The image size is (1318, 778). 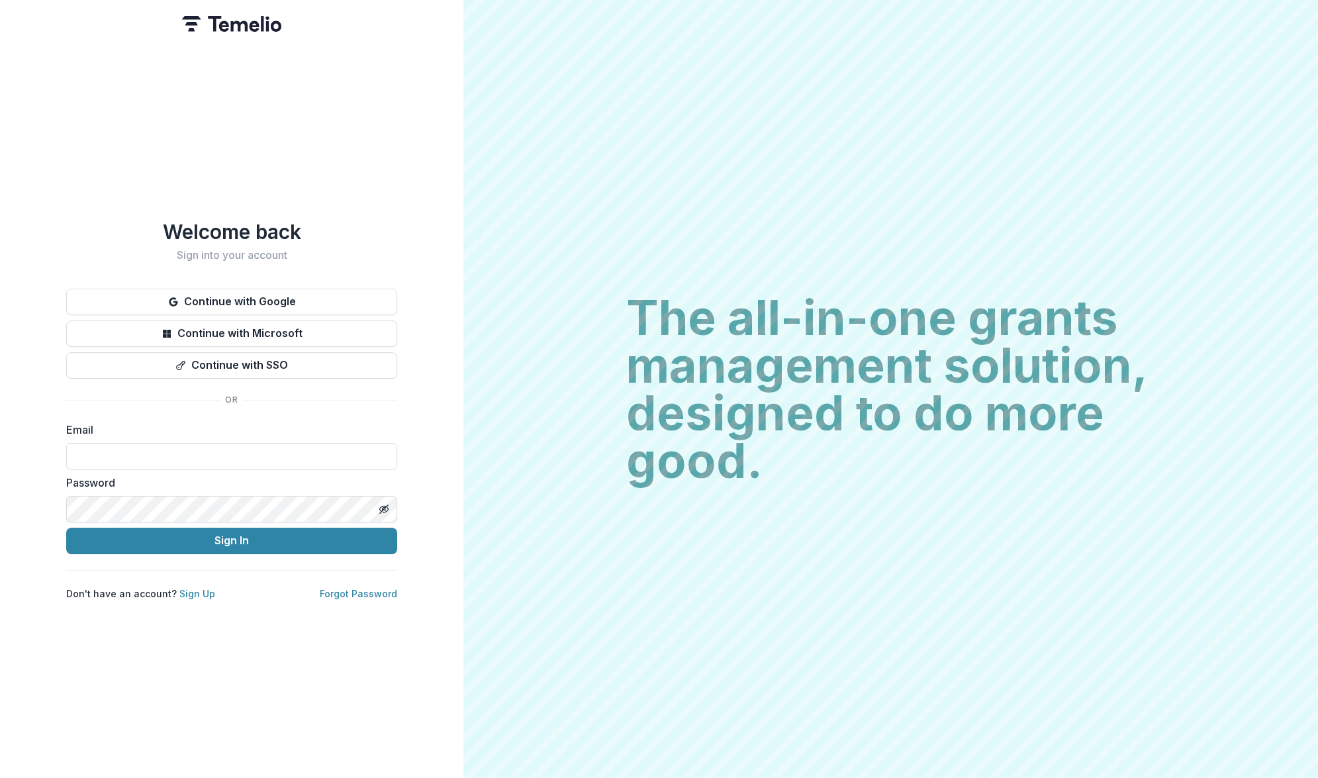 What do you see at coordinates (228, 483) in the screenshot?
I see `label: Password` at bounding box center [228, 483].